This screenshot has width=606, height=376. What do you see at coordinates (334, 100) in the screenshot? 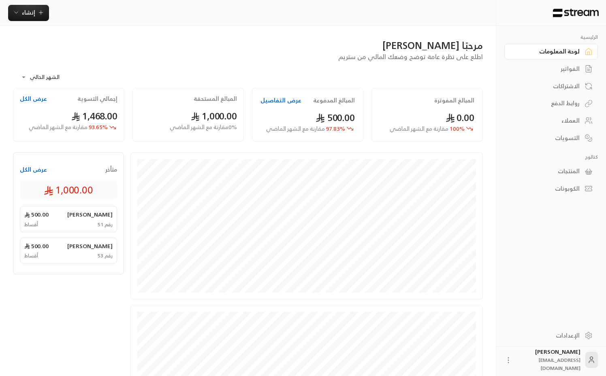
I see `h2: المبالغ المدفوعة` at bounding box center [334, 100].